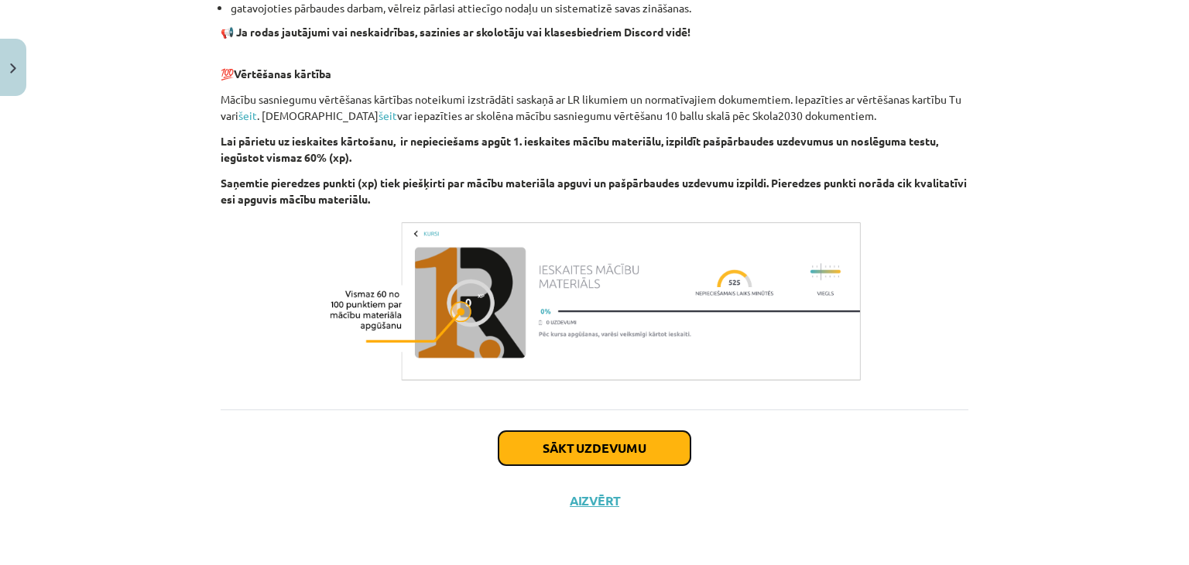 The image size is (1189, 565). Describe the element at coordinates (595, 108) in the screenshot. I see `p: Mācību sasniegumu vērtēšanas kārtības noteikumi izstrādāti saskaņā ar LR likumiem un normatīvajie...` at that location.